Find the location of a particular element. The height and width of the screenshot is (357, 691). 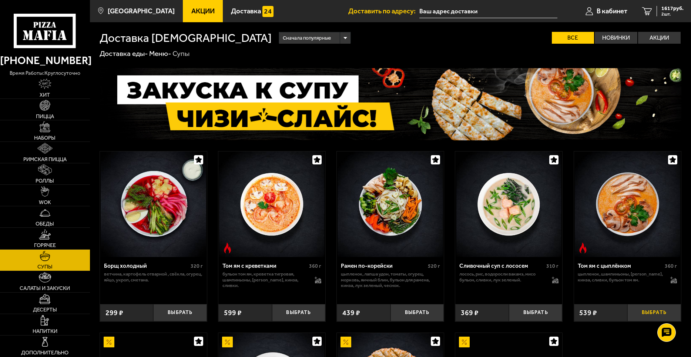

span: WOK is located at coordinates (45, 202).